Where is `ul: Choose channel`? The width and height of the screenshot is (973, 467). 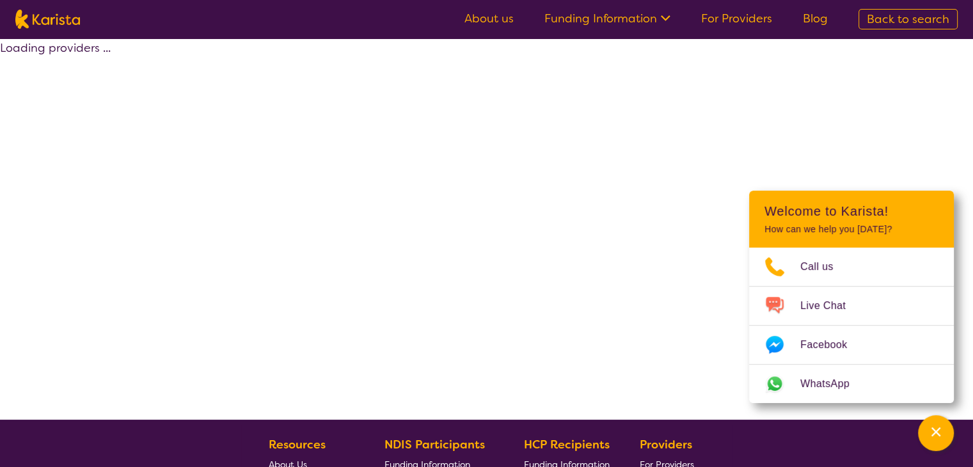
ul: Choose channel is located at coordinates (852, 325).